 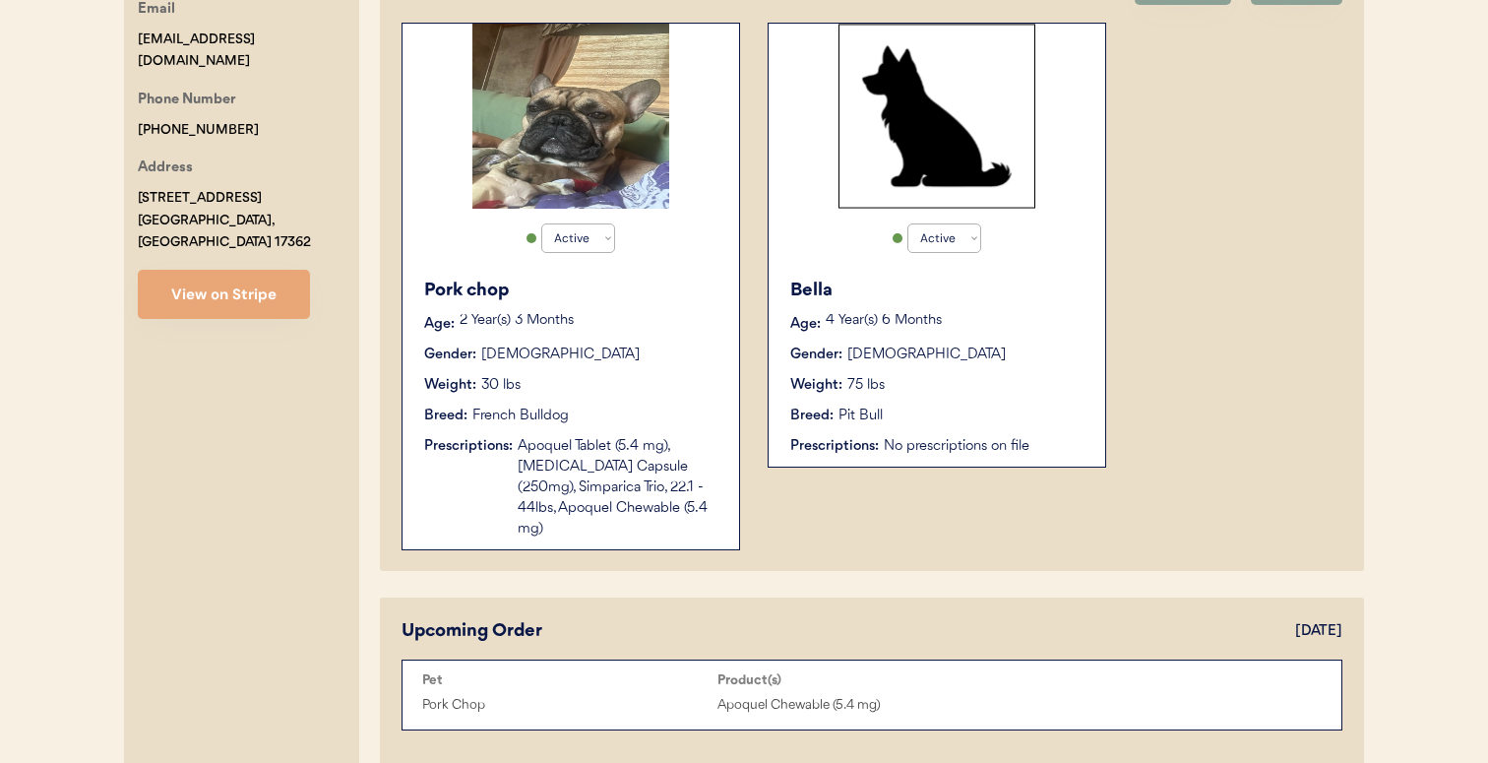 I want to click on div: Apoquel Chewable (5.4 mg), so click(x=865, y=705).